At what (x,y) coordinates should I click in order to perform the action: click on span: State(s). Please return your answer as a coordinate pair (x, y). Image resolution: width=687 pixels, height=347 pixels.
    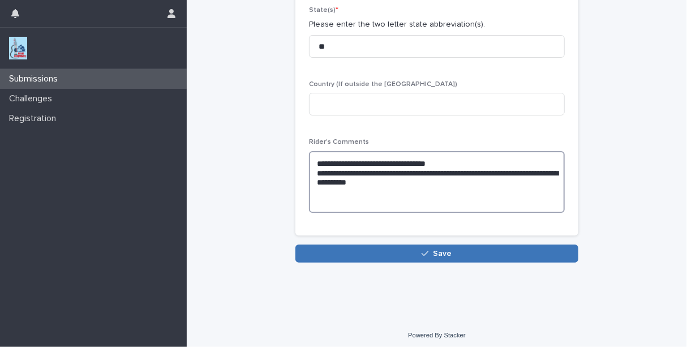
    Looking at the image, I should click on (324, 10).